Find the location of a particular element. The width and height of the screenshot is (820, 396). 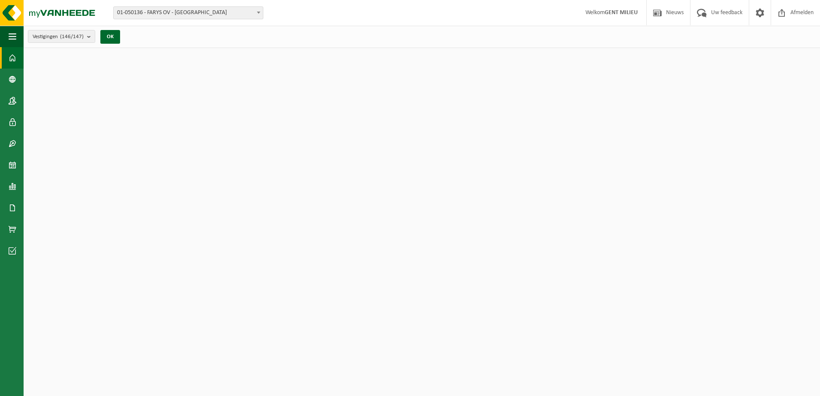

span: 01-050136 - FARYS OV - GENT is located at coordinates (188, 13).